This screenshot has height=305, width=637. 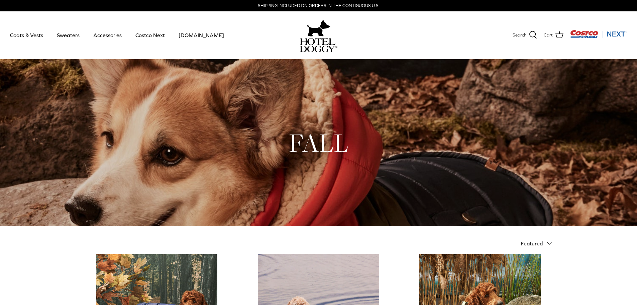 I want to click on img: hoteldoggycom, so click(x=319, y=45).